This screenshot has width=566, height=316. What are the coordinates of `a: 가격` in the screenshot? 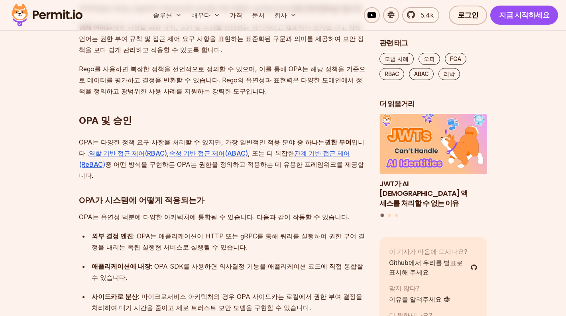 It's located at (236, 15).